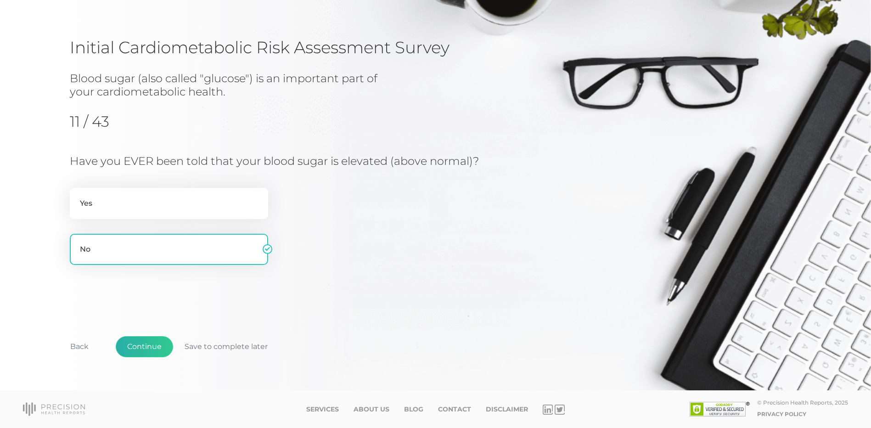  Describe the element at coordinates (507, 409) in the screenshot. I see `a: Disclaimer` at that location.